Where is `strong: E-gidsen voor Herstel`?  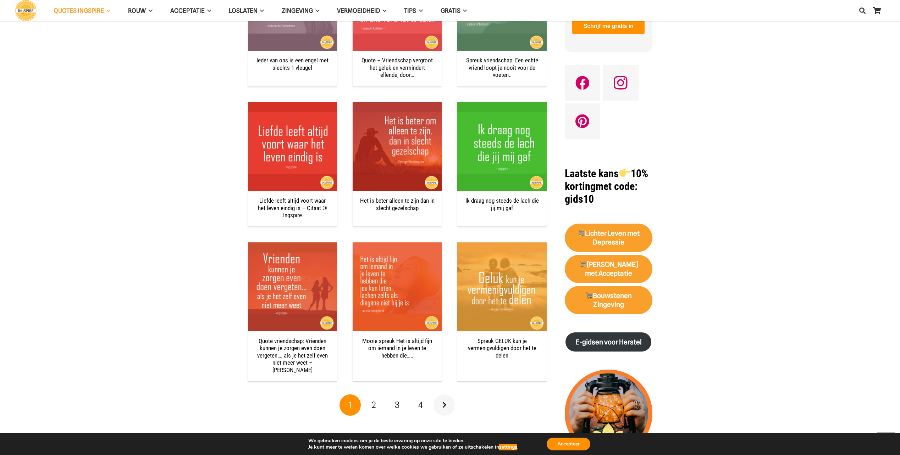
strong: E-gidsen voor Herstel is located at coordinates (608, 342).